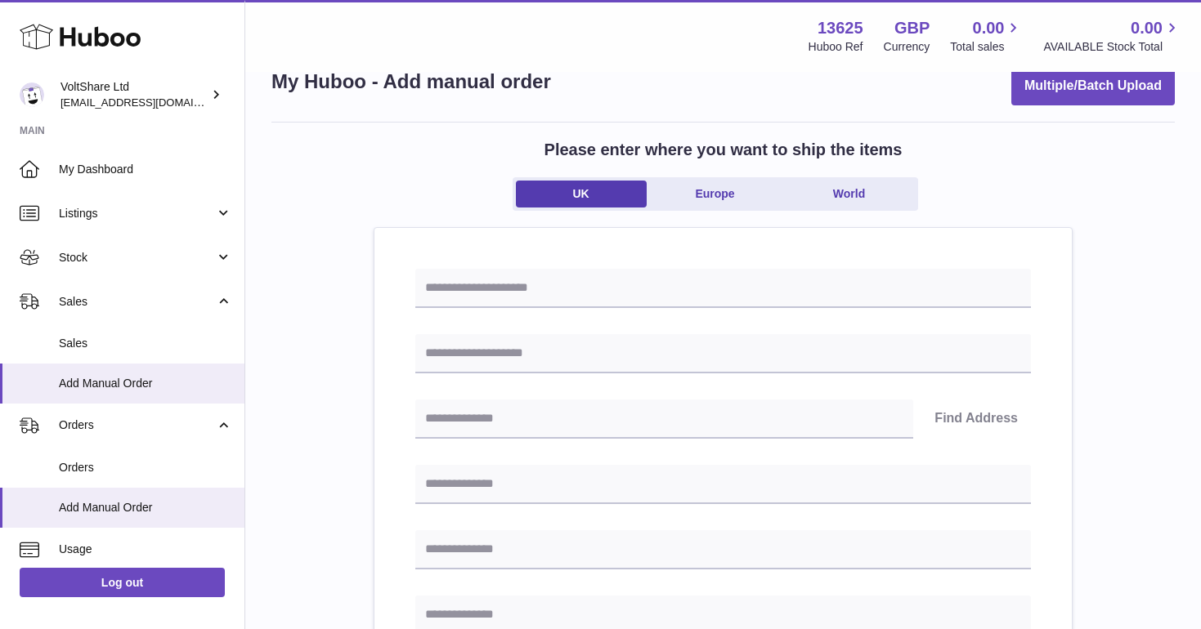 The height and width of the screenshot is (629, 1201). Describe the element at coordinates (986, 36) in the screenshot. I see `a: 0.00 Total sales` at that location.